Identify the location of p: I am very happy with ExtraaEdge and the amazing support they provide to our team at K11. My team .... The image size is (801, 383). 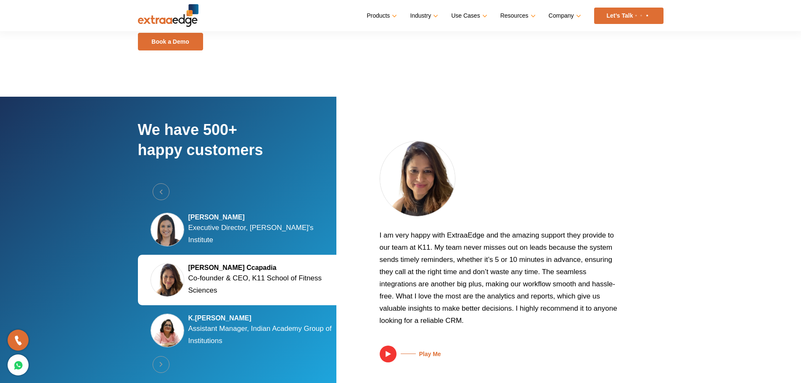
(500, 281).